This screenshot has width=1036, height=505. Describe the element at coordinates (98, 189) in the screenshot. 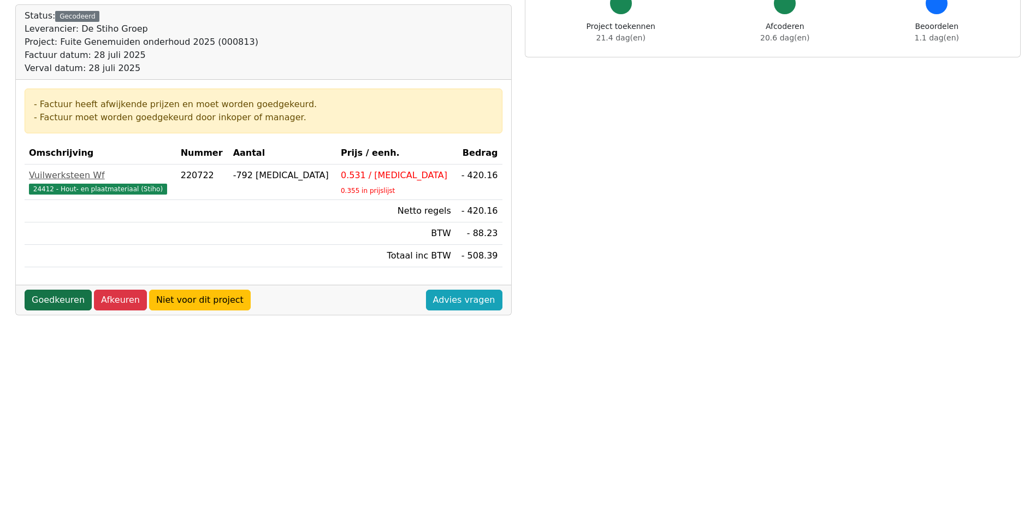

I see `span: 24412 - Hout- en plaatmateriaal (Stiho)` at that location.